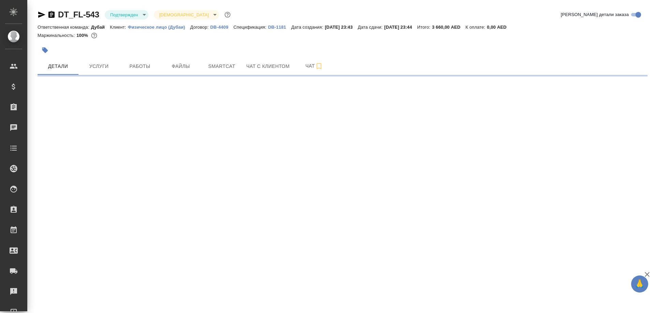 The width and height of the screenshot is (655, 313). I want to click on p: 0,00 AED, so click(499, 27).